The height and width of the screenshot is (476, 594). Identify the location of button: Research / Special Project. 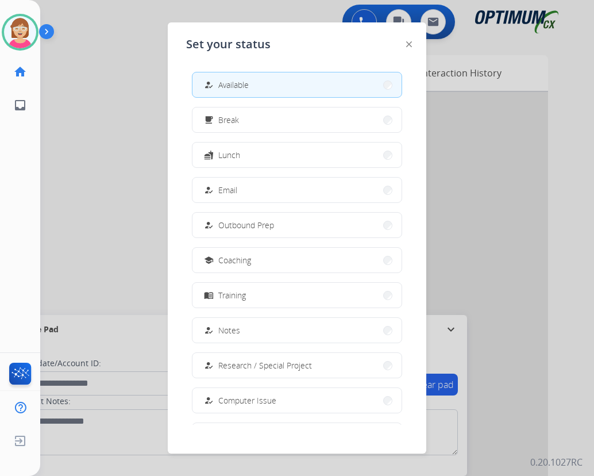
(297, 365).